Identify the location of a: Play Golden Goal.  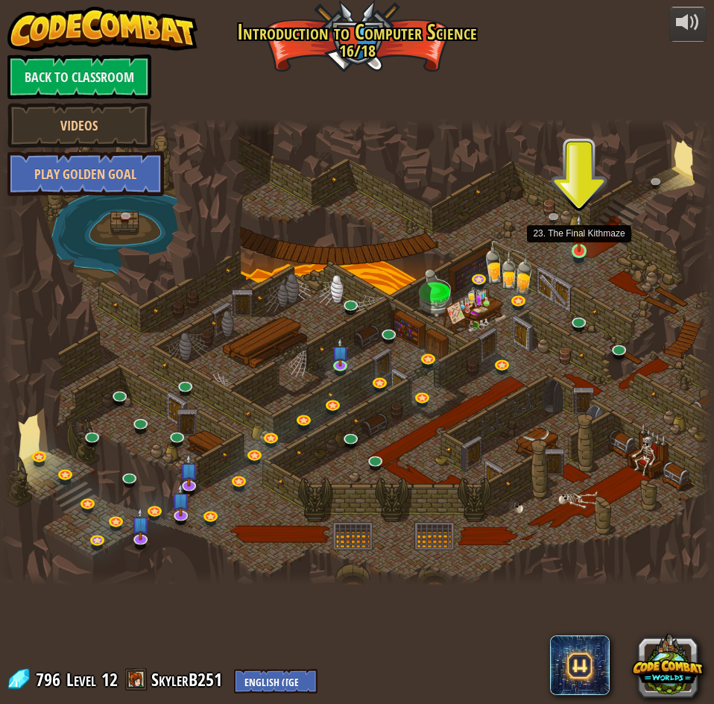
(86, 174).